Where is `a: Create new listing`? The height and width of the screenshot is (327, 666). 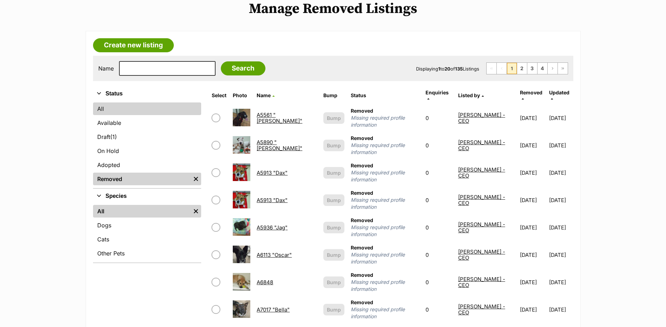
a: Create new listing is located at coordinates (133, 45).